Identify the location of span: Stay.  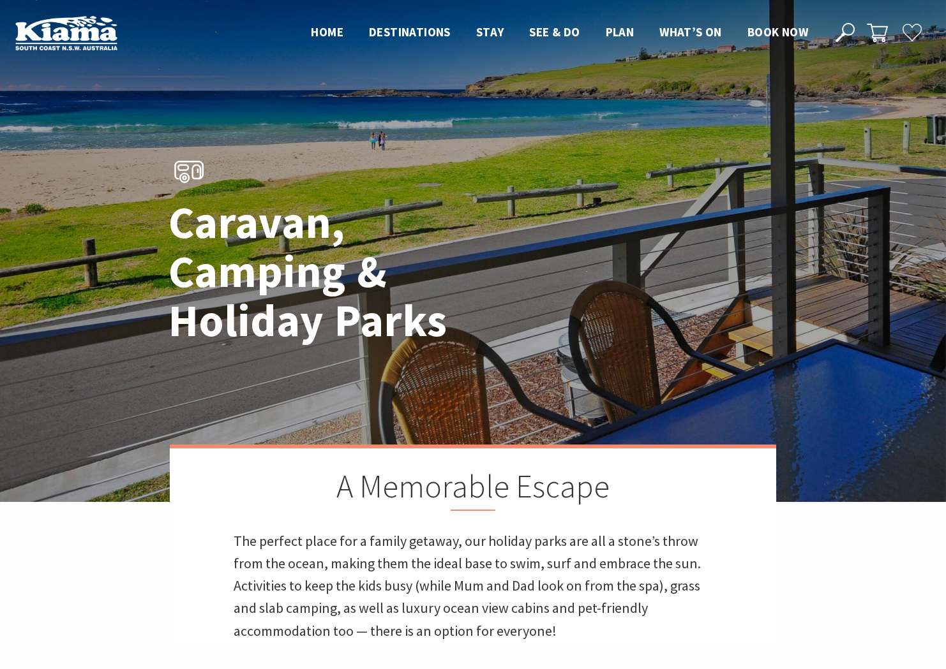
(490, 32).